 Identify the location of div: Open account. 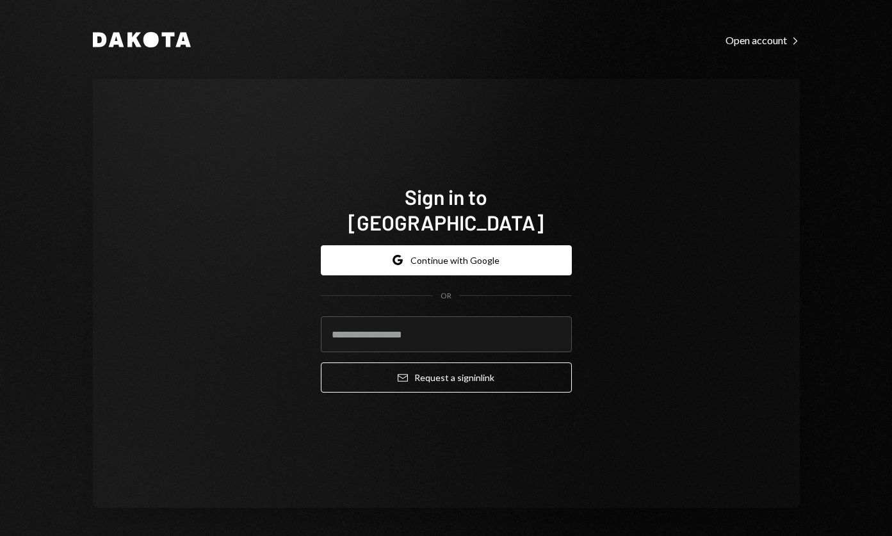
(762, 40).